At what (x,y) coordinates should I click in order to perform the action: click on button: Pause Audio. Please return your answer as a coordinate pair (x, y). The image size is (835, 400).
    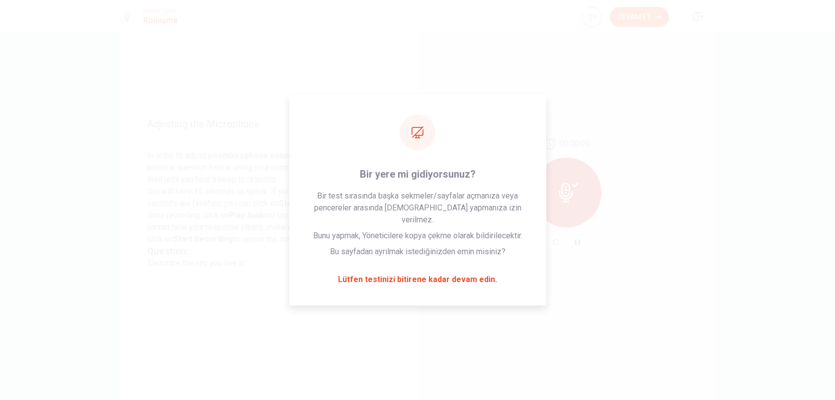
    Looking at the image, I should click on (578, 242).